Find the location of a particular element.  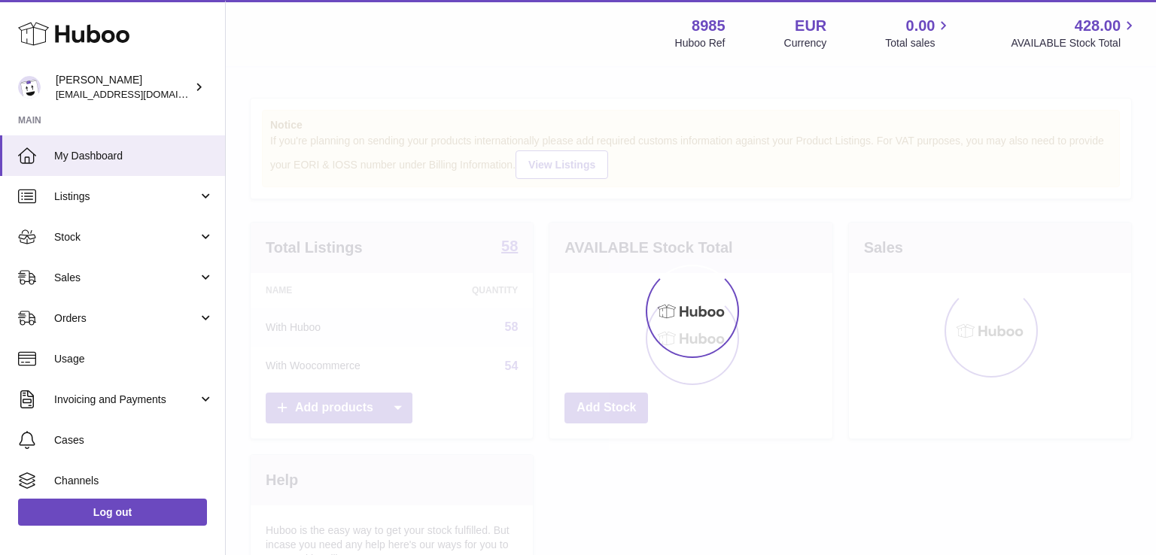

img: info@dehaanlifestyle.nl is located at coordinates (29, 87).